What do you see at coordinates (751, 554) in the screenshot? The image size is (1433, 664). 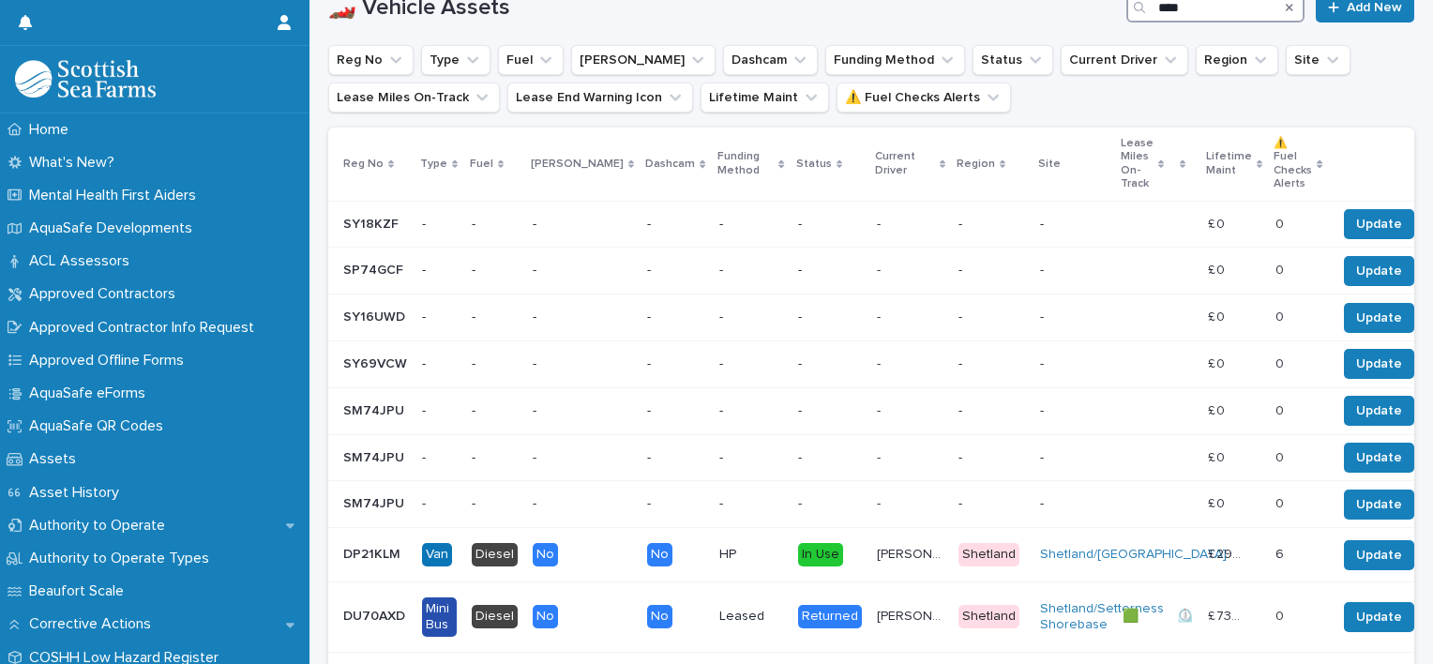 I see `p: HP` at bounding box center [751, 554].